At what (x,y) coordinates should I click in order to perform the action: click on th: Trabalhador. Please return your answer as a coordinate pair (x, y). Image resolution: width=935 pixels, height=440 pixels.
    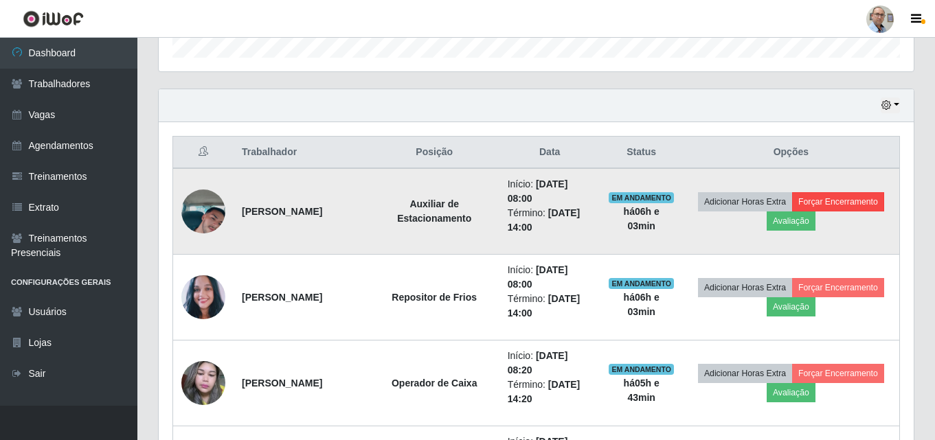
    Looking at the image, I should click on (302, 153).